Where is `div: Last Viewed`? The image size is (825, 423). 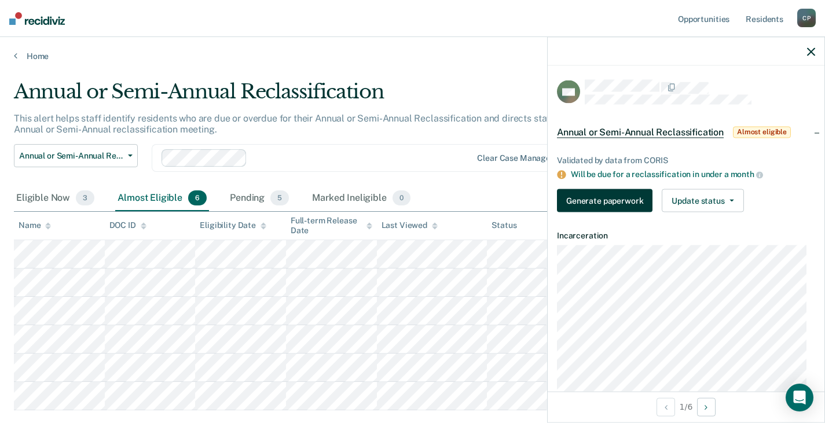 div: Last Viewed is located at coordinates (410, 225).